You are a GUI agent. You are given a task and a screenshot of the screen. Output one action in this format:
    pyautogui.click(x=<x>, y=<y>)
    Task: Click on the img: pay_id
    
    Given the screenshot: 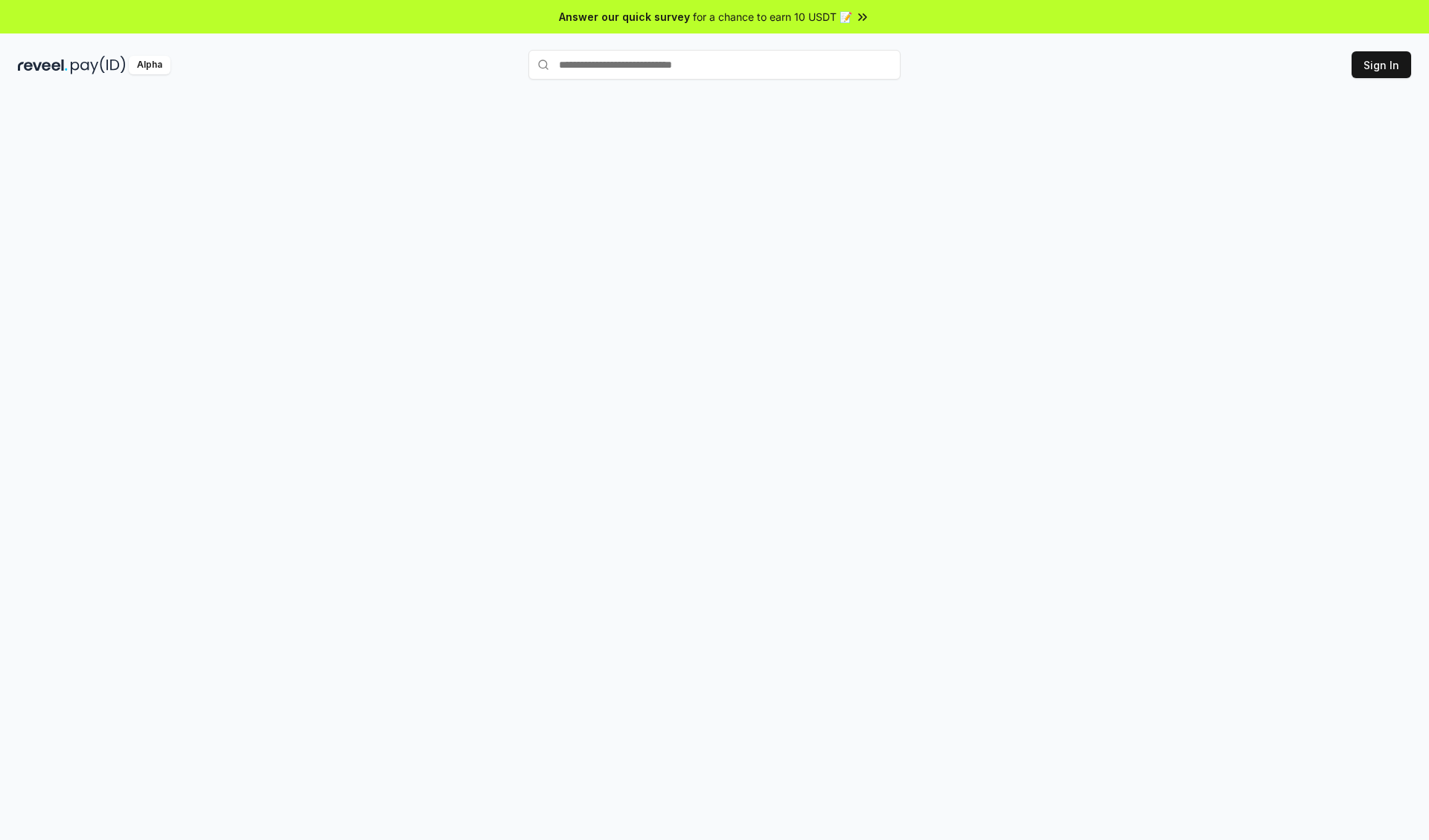 What is the action you would take?
    pyautogui.click(x=99, y=65)
    